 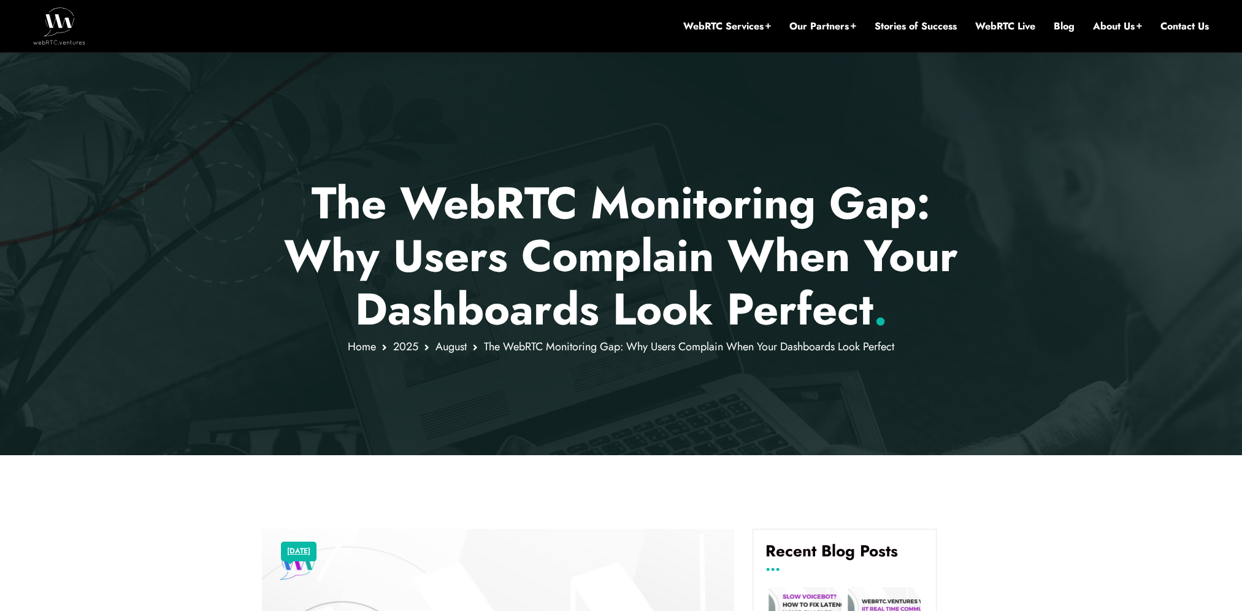 I want to click on a: 2025, so click(x=406, y=347).